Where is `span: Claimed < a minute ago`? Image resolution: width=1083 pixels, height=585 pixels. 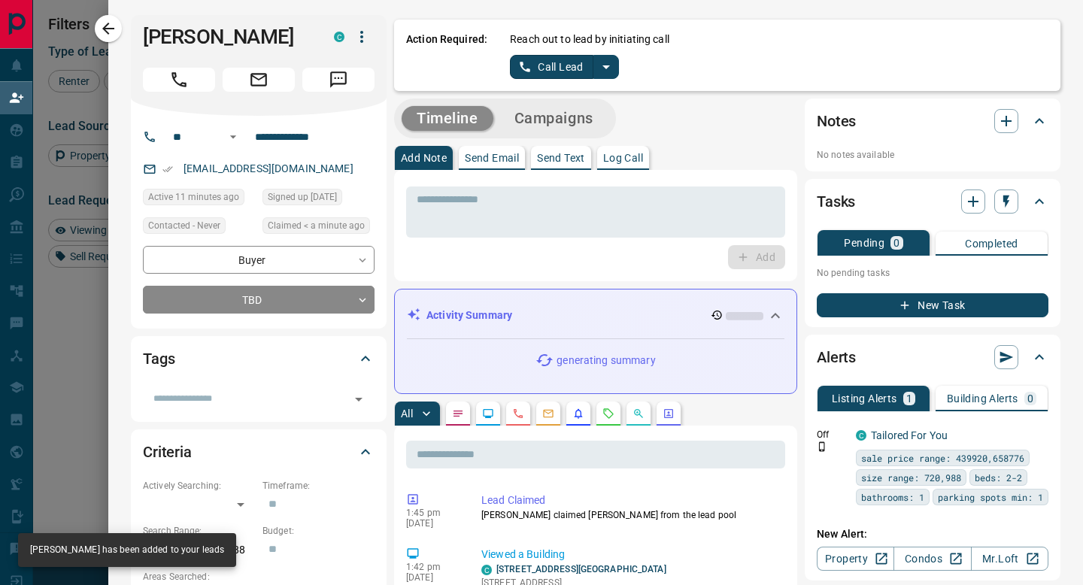 span: Claimed < a minute ago is located at coordinates (316, 226).